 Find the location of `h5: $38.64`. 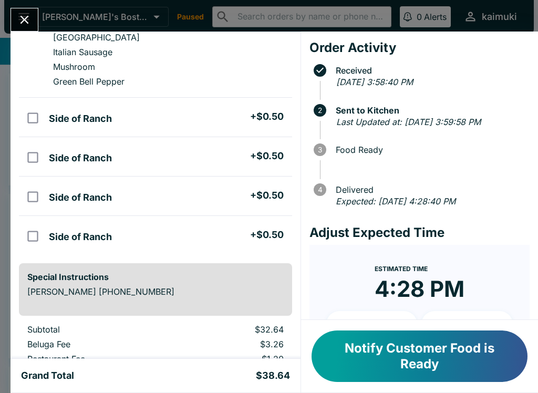

h5: $38.64 is located at coordinates (273, 376).